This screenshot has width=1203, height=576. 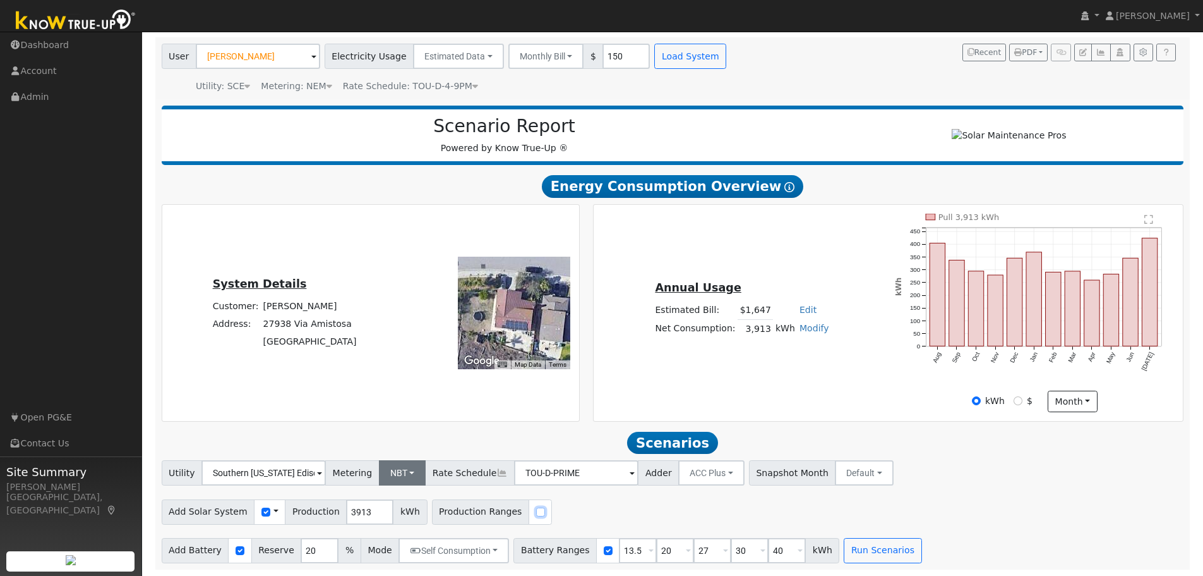 I want to click on text: 0, so click(x=919, y=346).